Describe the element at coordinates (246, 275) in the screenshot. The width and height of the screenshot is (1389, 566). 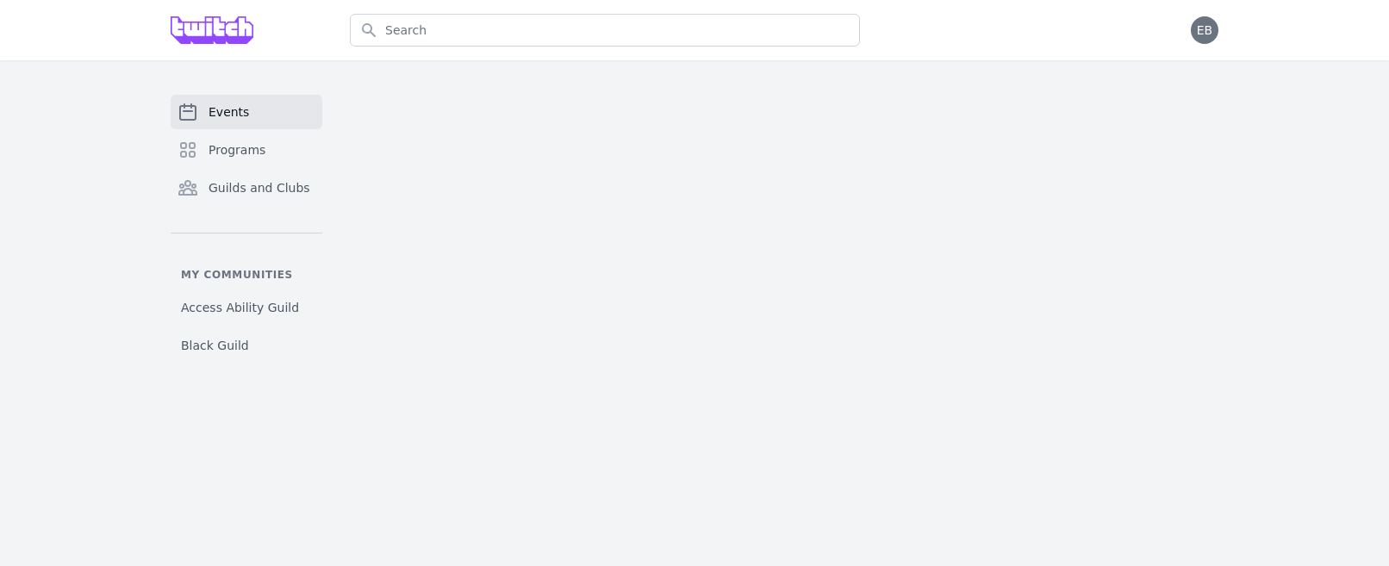
I see `p: My communities` at that location.